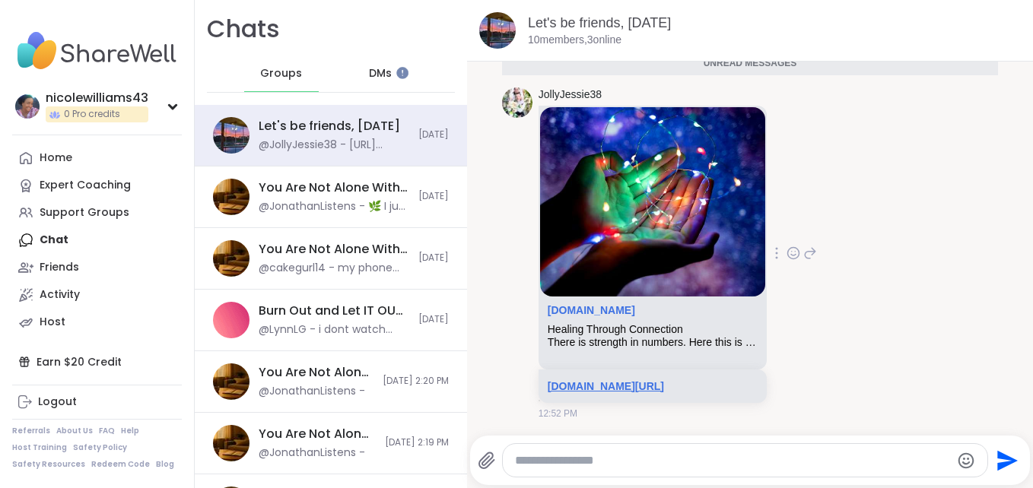 The image size is (1033, 488). I want to click on button: Send, so click(1005, 460).